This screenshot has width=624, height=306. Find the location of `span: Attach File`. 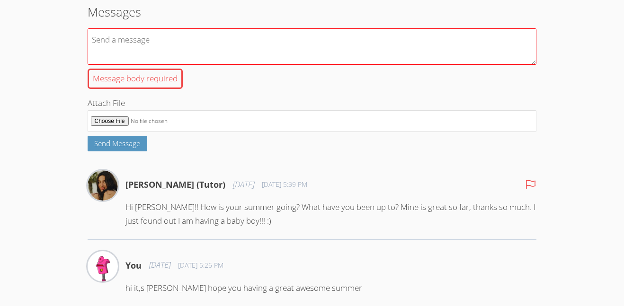

span: Attach File is located at coordinates (106, 103).